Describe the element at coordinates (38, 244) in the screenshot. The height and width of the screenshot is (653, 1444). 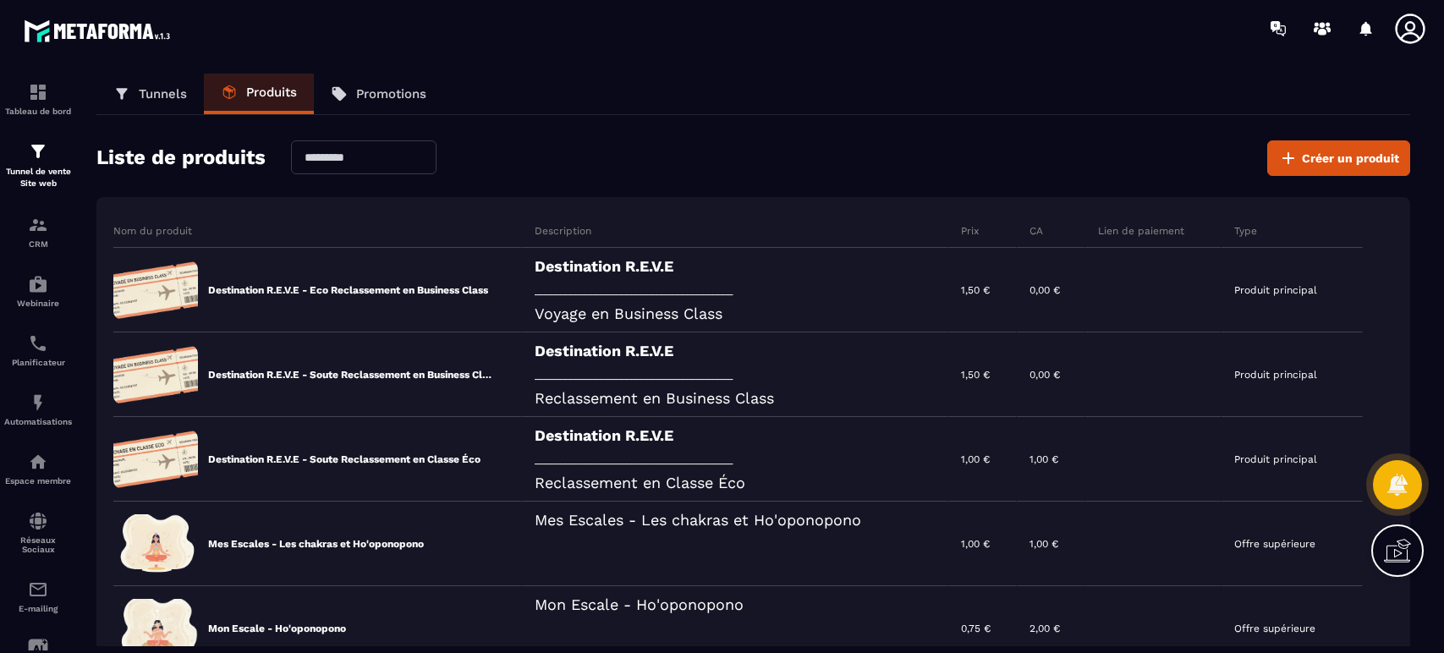
I see `p: CRM` at that location.